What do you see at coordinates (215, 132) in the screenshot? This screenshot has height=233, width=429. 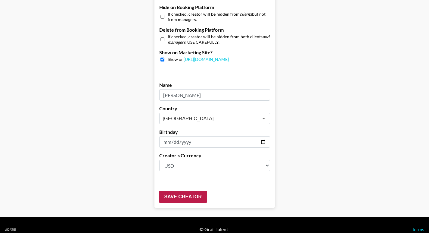 I see `label: Birthday` at bounding box center [215, 132].